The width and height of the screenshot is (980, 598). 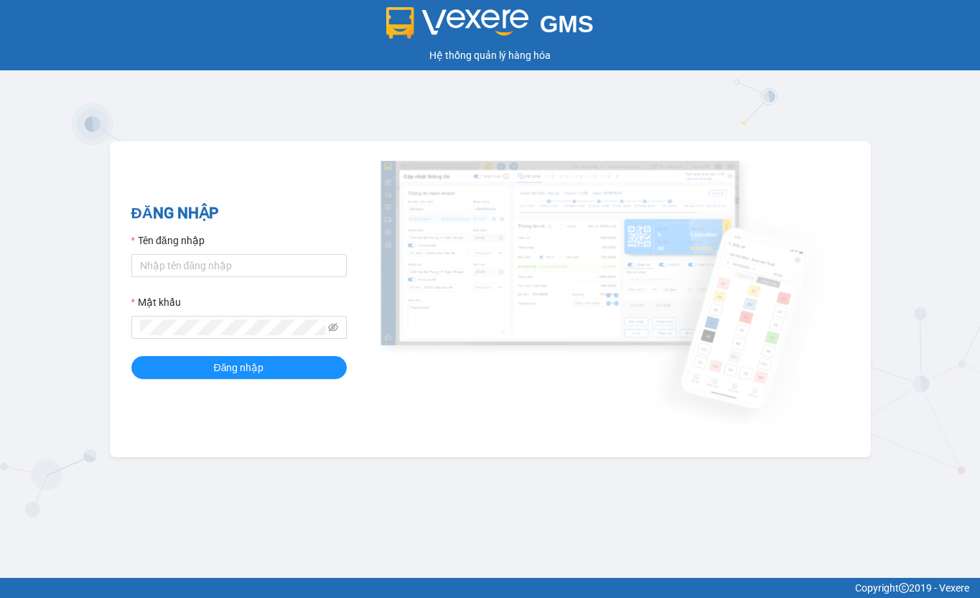 What do you see at coordinates (239, 368) in the screenshot?
I see `span: Đăng nhập` at bounding box center [239, 368].